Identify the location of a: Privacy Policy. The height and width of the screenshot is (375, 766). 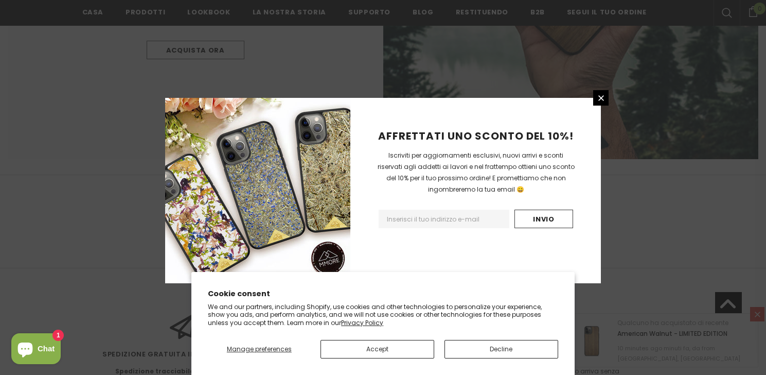
(362, 322).